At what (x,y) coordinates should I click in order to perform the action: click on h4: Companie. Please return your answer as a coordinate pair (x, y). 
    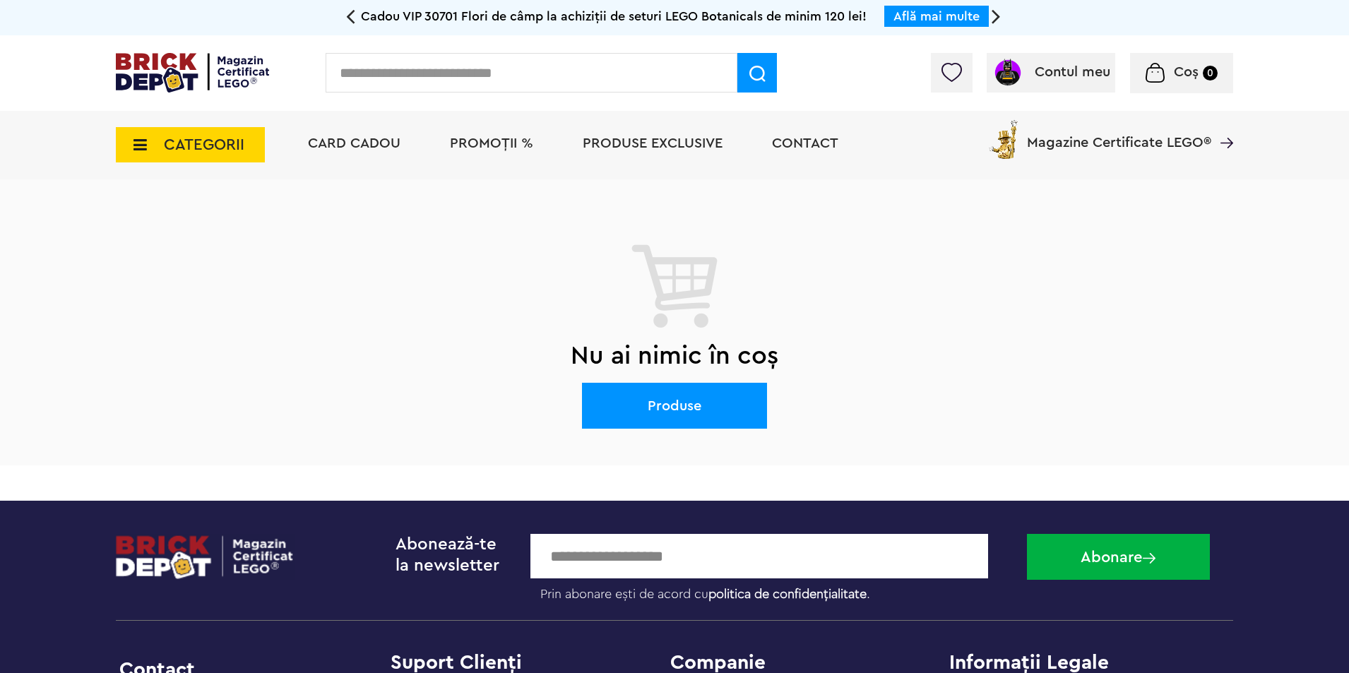
    Looking at the image, I should click on (810, 662).